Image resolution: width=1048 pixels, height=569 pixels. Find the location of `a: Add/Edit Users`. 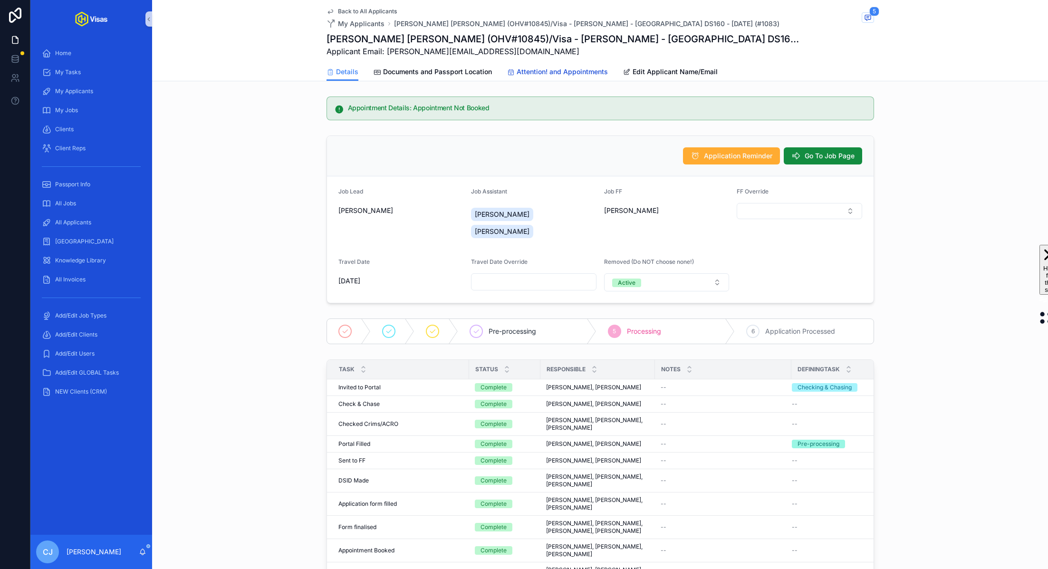

a: Add/Edit Users is located at coordinates (91, 354).